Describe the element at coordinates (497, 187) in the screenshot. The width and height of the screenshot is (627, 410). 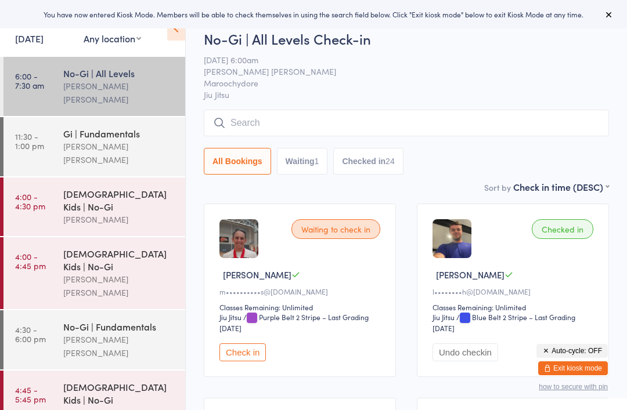
I see `label: Sort by` at that location.